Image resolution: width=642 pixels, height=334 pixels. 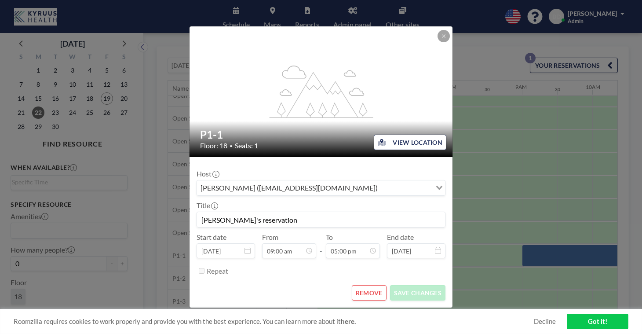 What do you see at coordinates (217, 271) in the screenshot?
I see `label: Repeat` at bounding box center [217, 271].